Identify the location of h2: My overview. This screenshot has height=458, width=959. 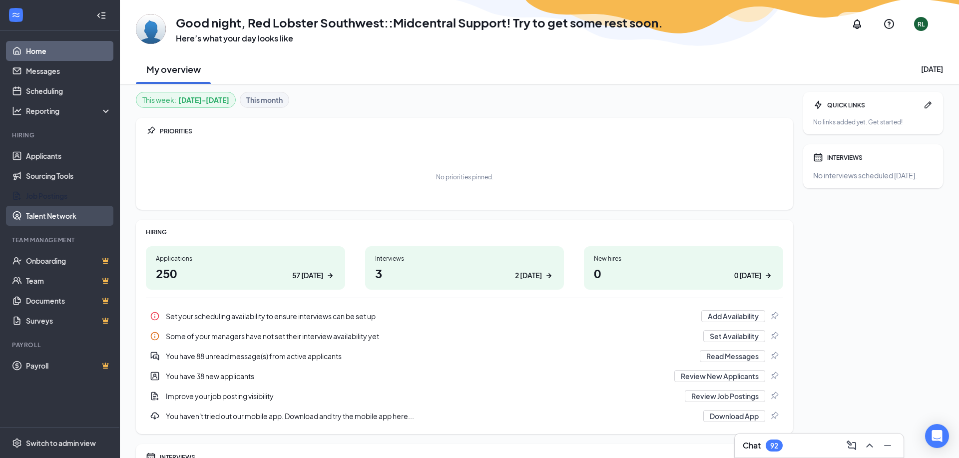
(173, 69).